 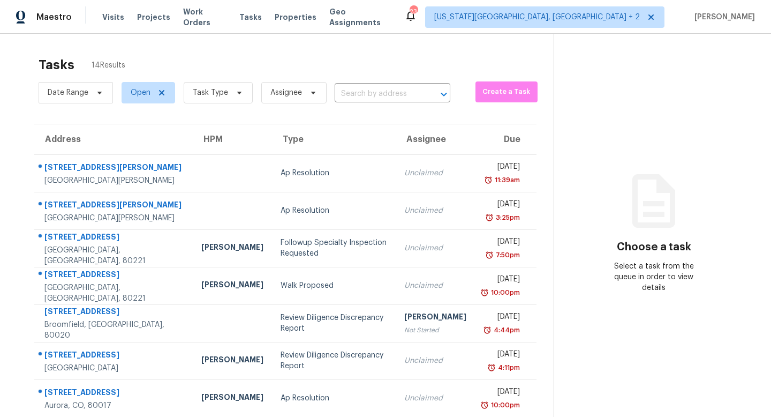 What do you see at coordinates (205, 17) in the screenshot?
I see `span: Work Orders` at bounding box center [205, 17].